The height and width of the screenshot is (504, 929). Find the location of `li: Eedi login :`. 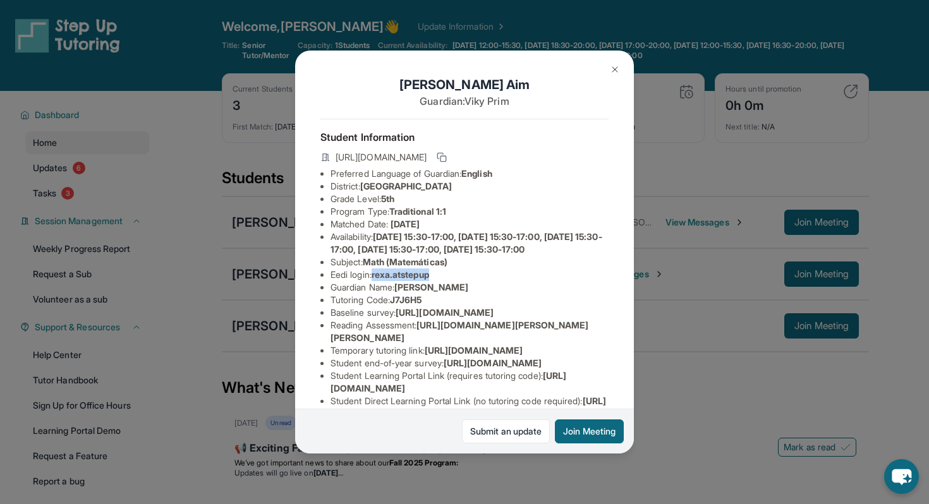

li: Eedi login : is located at coordinates (469, 275).